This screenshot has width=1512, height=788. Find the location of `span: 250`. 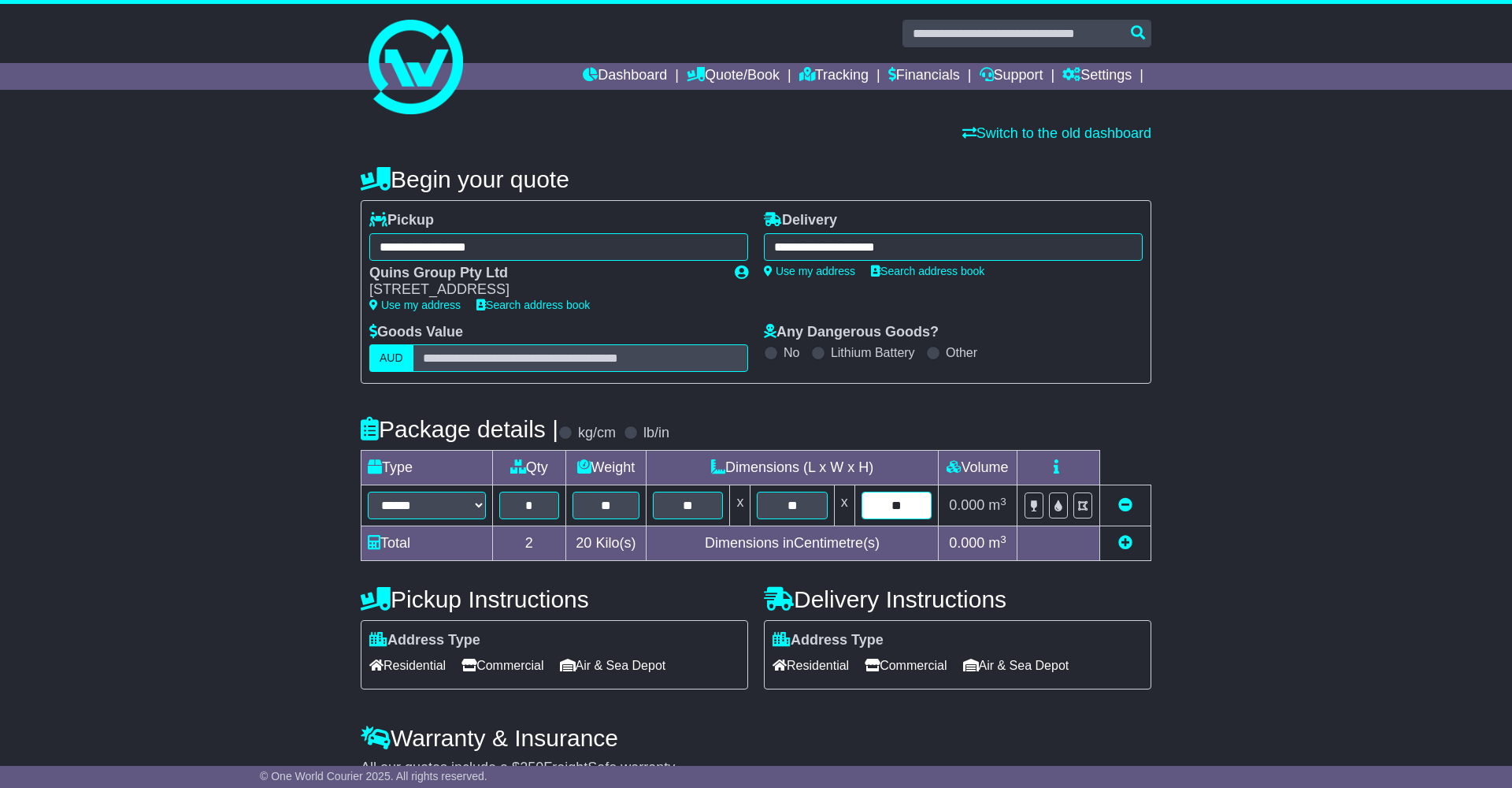

span: 250 is located at coordinates (531, 767).